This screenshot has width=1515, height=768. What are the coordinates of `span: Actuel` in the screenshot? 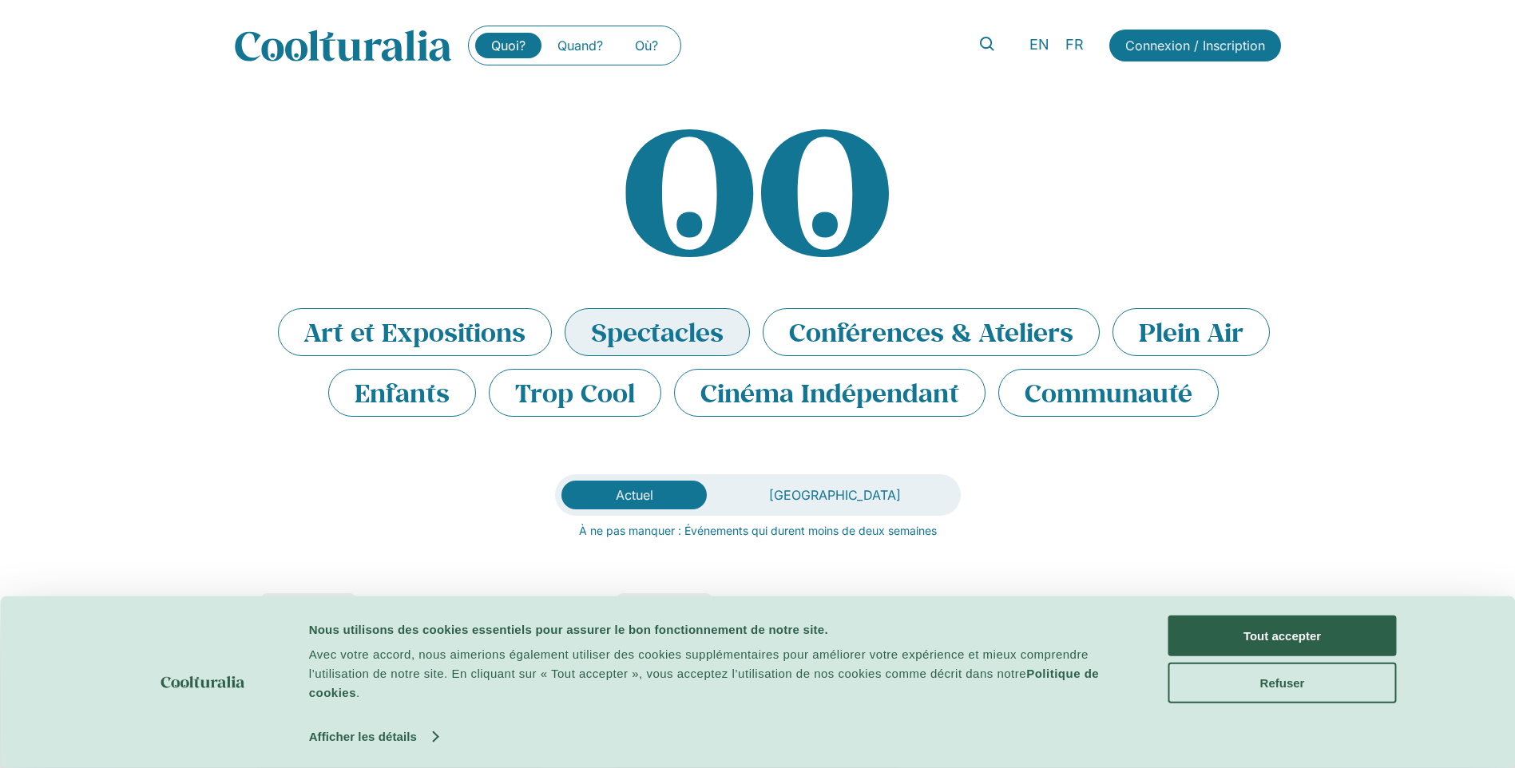 It's located at (634, 495).